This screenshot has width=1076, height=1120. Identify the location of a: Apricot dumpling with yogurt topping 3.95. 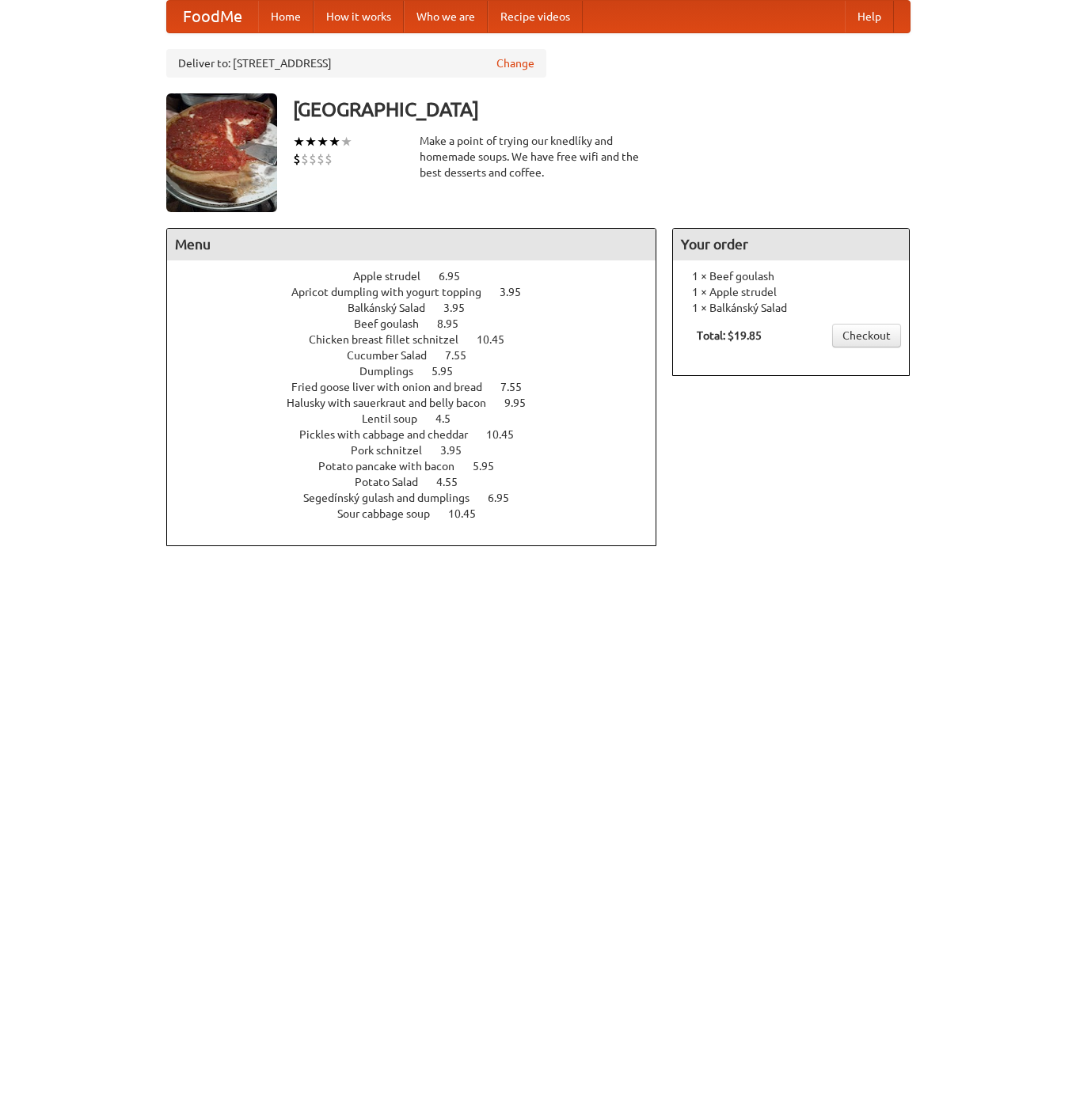
(421, 292).